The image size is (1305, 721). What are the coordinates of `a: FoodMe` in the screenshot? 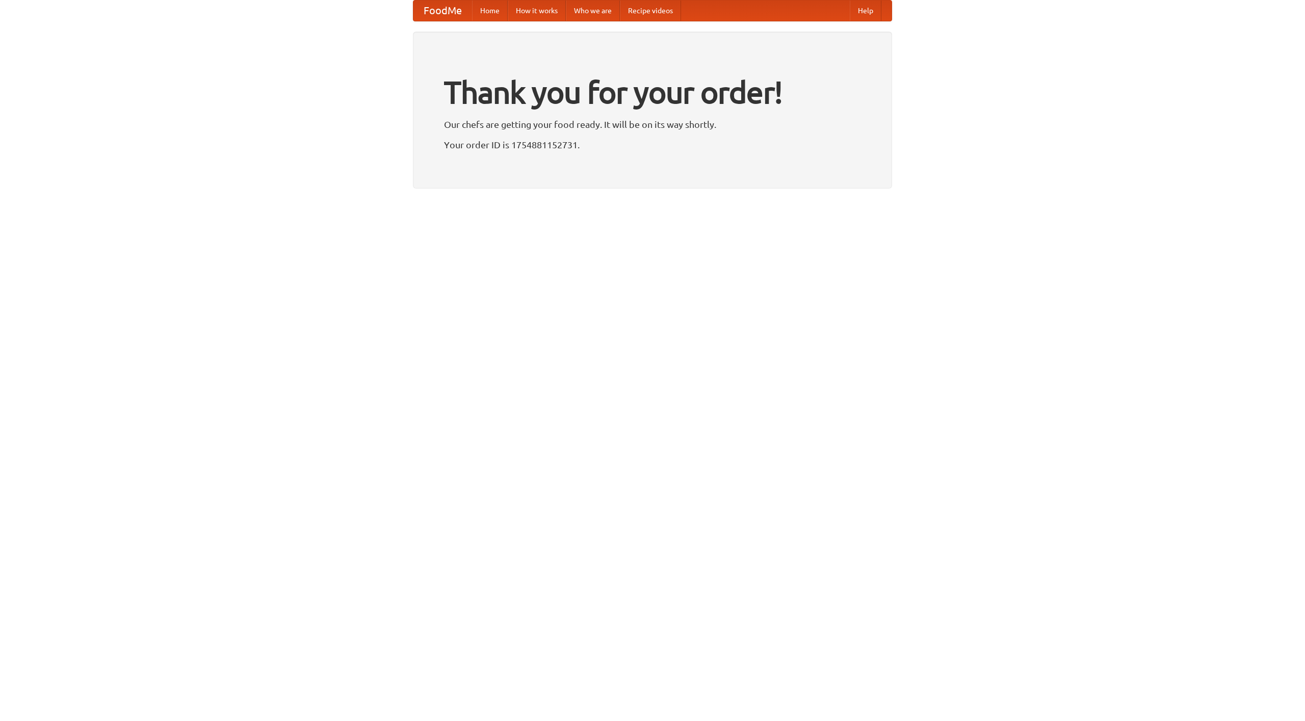 It's located at (443, 11).